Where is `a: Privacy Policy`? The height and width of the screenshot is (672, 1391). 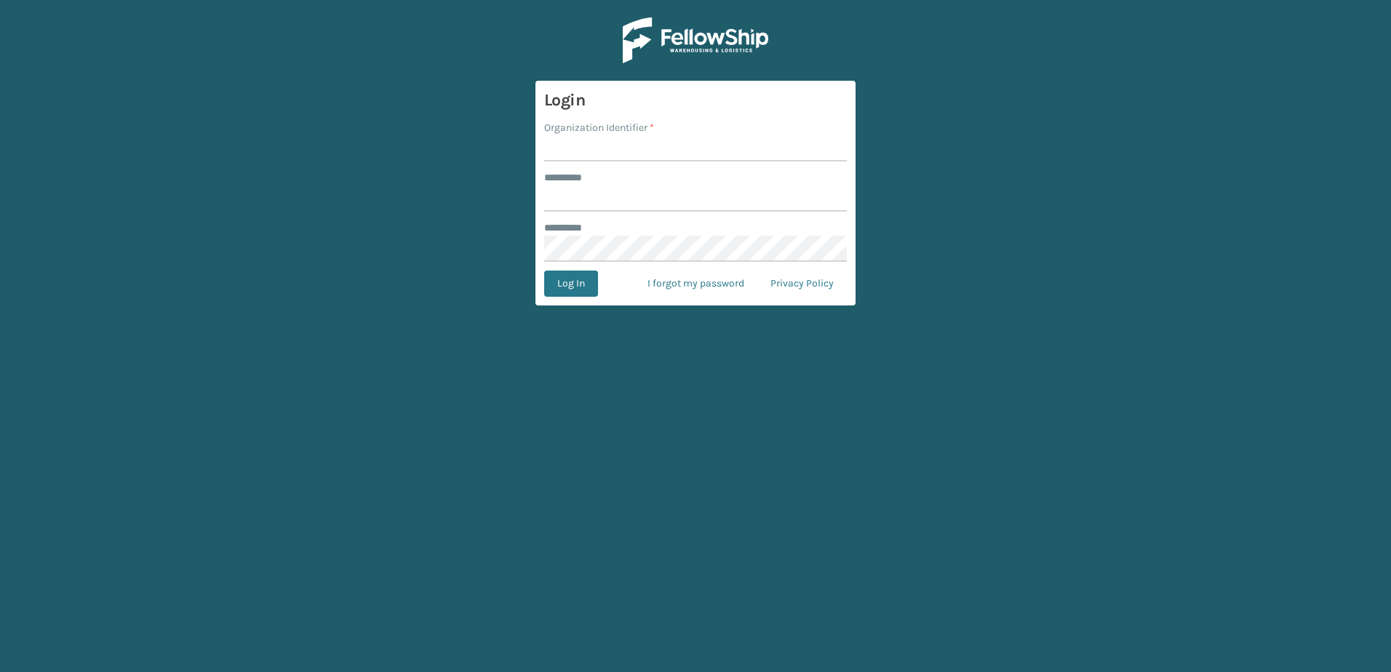
a: Privacy Policy is located at coordinates (802, 284).